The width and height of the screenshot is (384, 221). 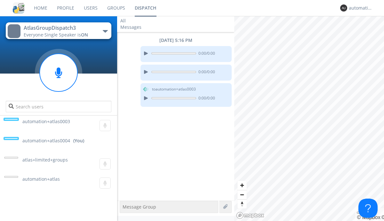 I want to click on img: cddb5a64eb264b2086981ab96f4c1ba7, so click(x=19, y=8).